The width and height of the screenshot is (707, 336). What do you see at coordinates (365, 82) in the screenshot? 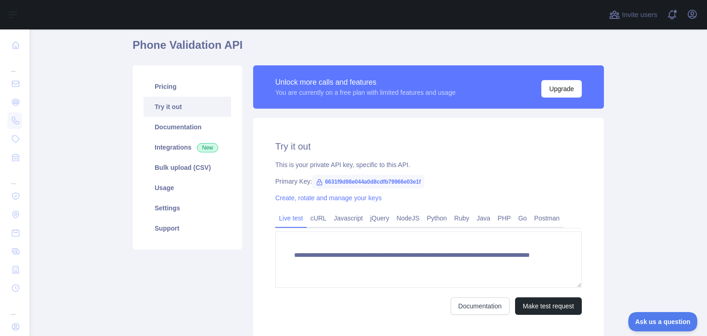
I see `div: Unlock more calls and features` at bounding box center [365, 82].